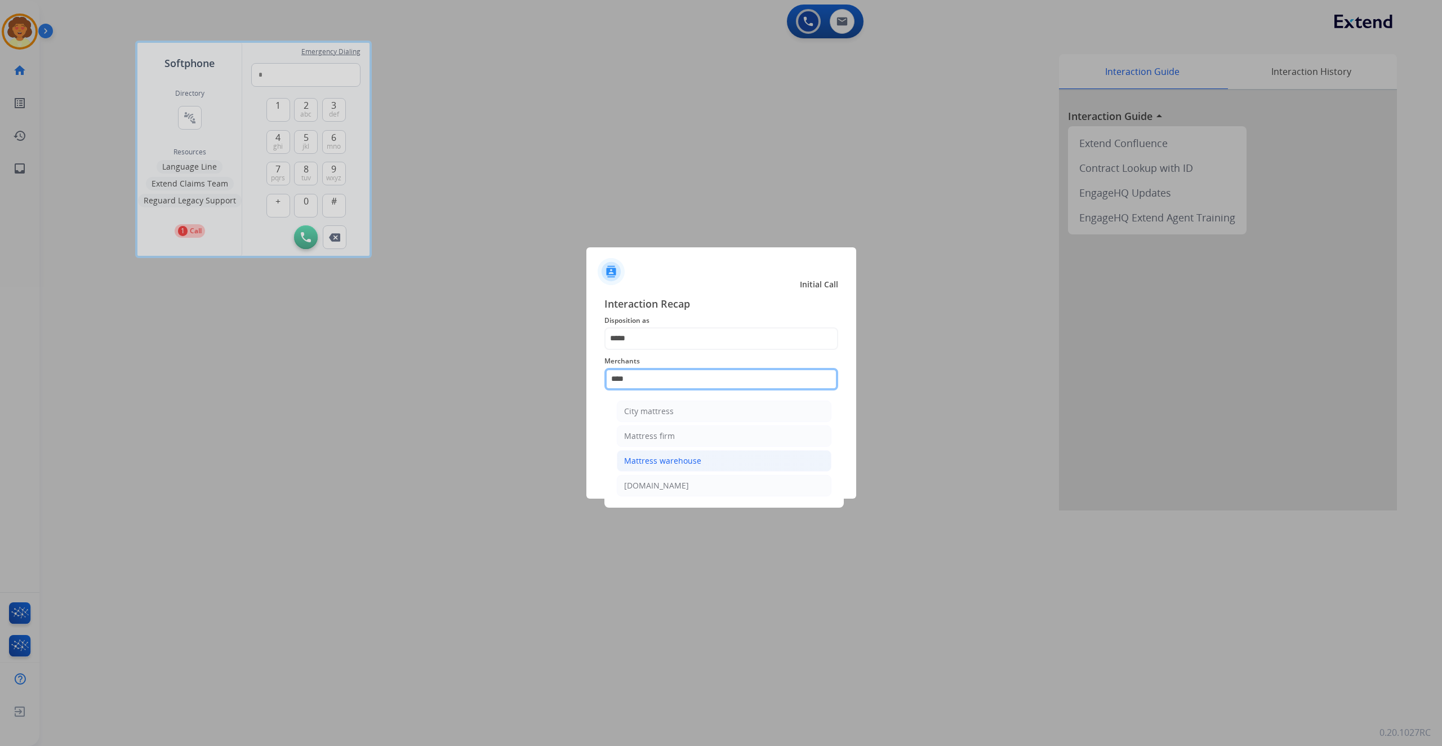 The height and width of the screenshot is (746, 1442). I want to click on span: Initial Call, so click(819, 284).